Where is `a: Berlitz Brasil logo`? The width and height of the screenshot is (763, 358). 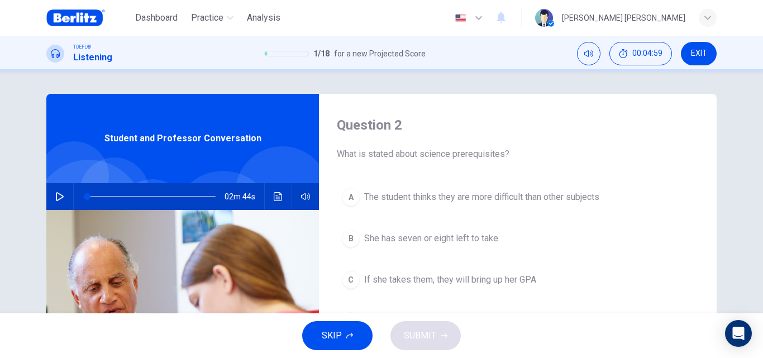
a: Berlitz Brasil logo is located at coordinates (88, 18).